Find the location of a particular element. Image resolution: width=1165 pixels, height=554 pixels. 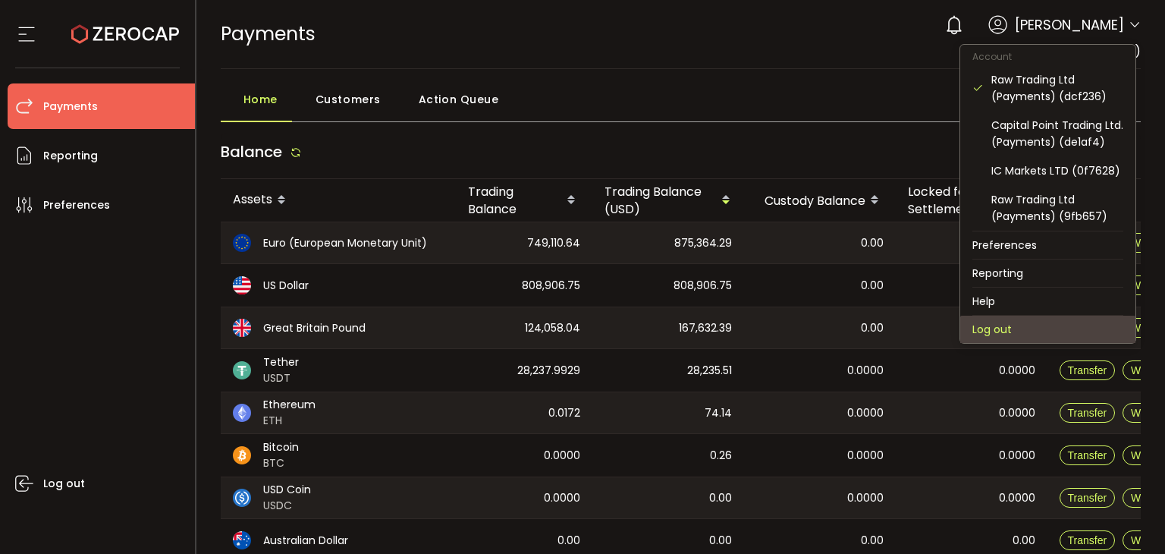

img: aud_portfolio.svg is located at coordinates (242, 540).